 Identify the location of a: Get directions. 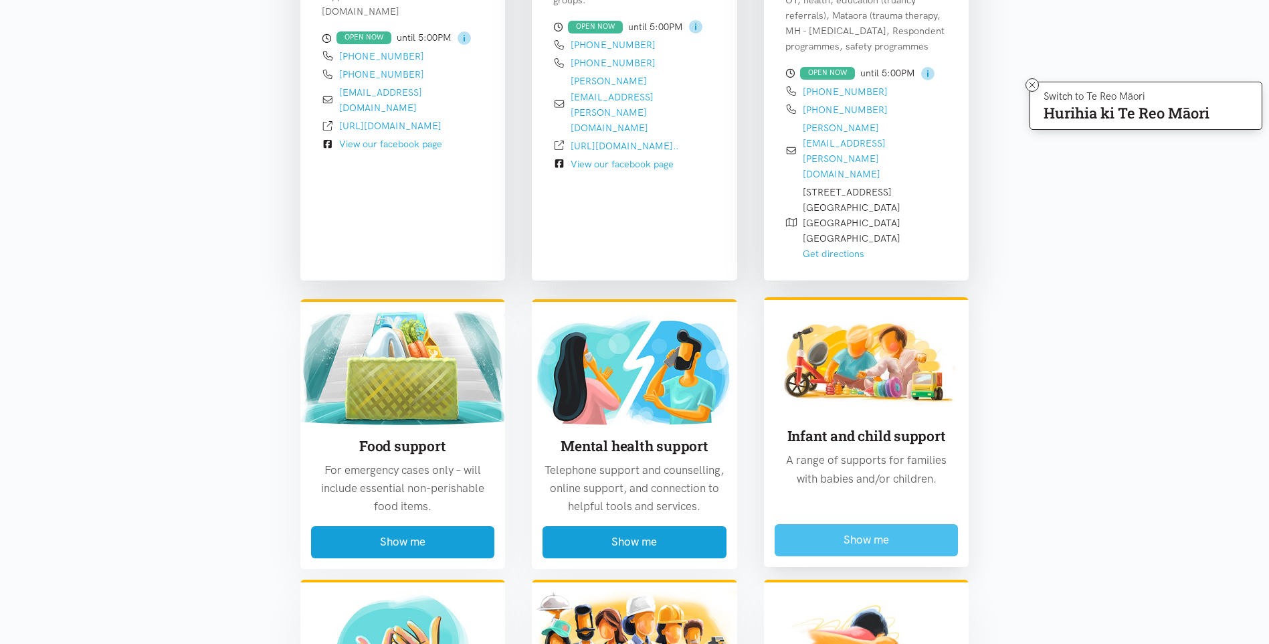
(834, 254).